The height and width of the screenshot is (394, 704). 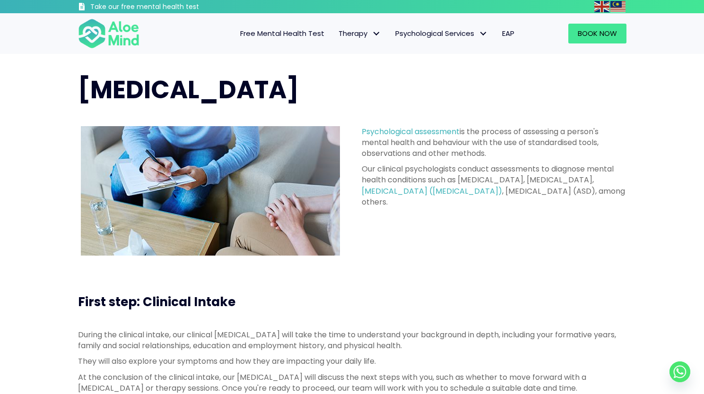 What do you see at coordinates (597, 33) in the screenshot?
I see `span: Book Now` at bounding box center [597, 33].